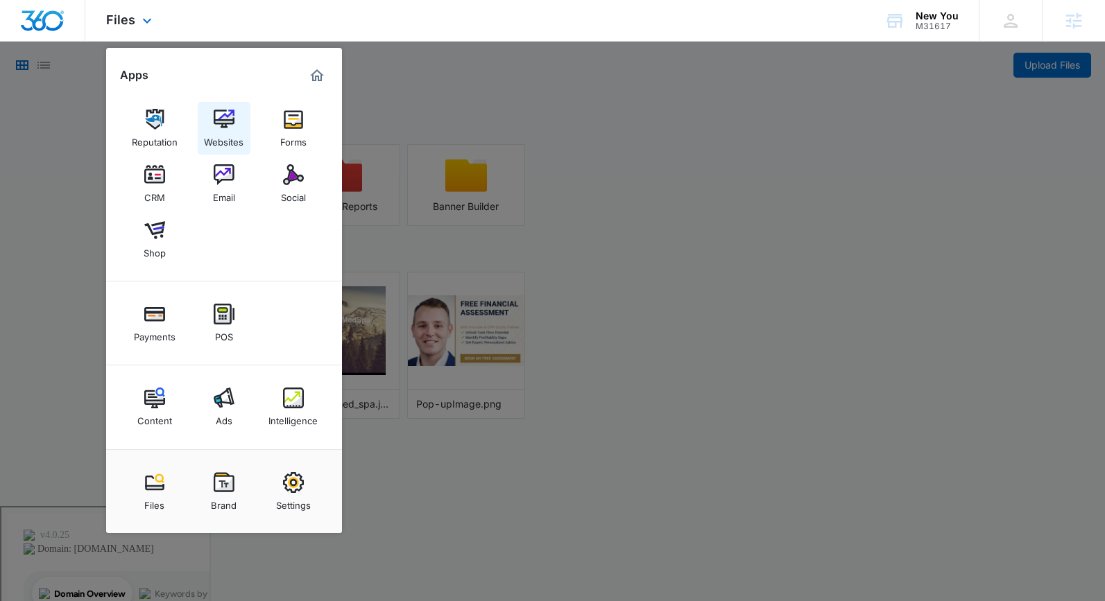 The height and width of the screenshot is (601, 1105). Describe the element at coordinates (155, 239) in the screenshot. I see `a: Shop` at that location.